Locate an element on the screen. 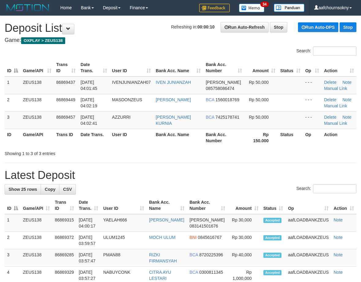  th: Date Trans. is located at coordinates (94, 137).